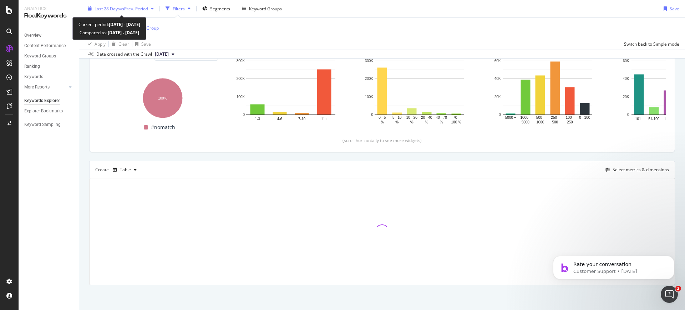  I want to click on div: Compared to:, so click(109, 32).